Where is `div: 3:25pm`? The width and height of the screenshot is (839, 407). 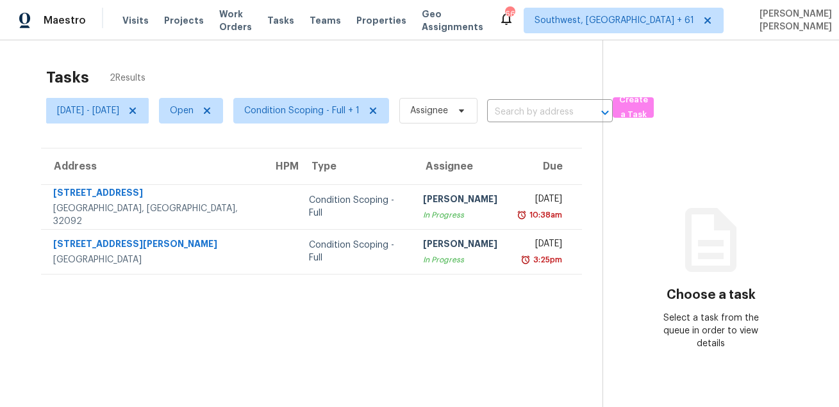
div: 3:25pm is located at coordinates (546, 260).